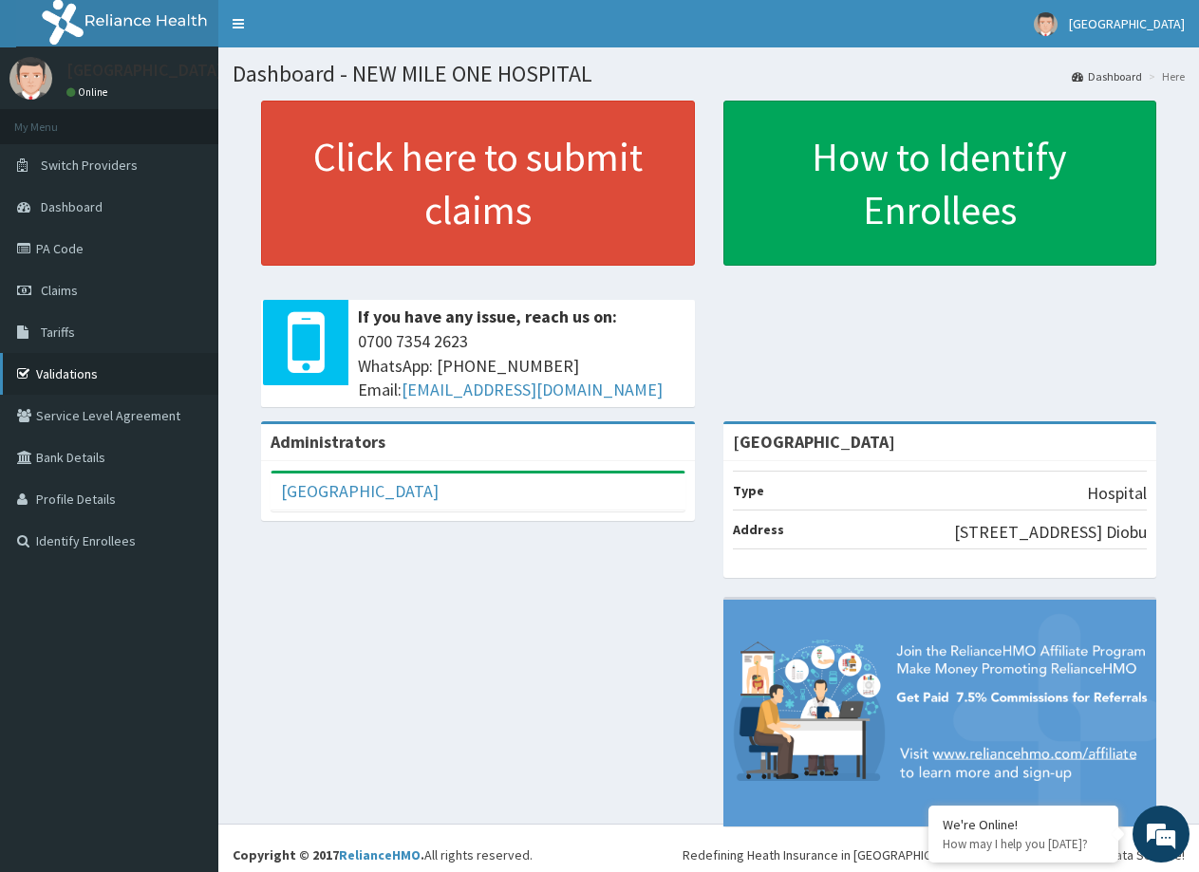 Image resolution: width=1199 pixels, height=872 pixels. Describe the element at coordinates (940, 713) in the screenshot. I see `img: provider-team-banner.png` at that location.